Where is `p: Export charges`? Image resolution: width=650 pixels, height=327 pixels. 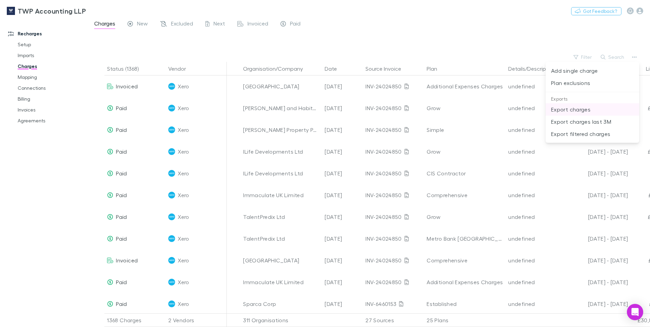
p: Export charges is located at coordinates (592, 109).